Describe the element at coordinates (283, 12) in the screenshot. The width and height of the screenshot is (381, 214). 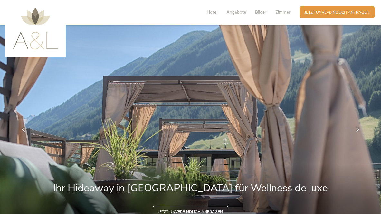
I see `span: Zimmer` at that location.